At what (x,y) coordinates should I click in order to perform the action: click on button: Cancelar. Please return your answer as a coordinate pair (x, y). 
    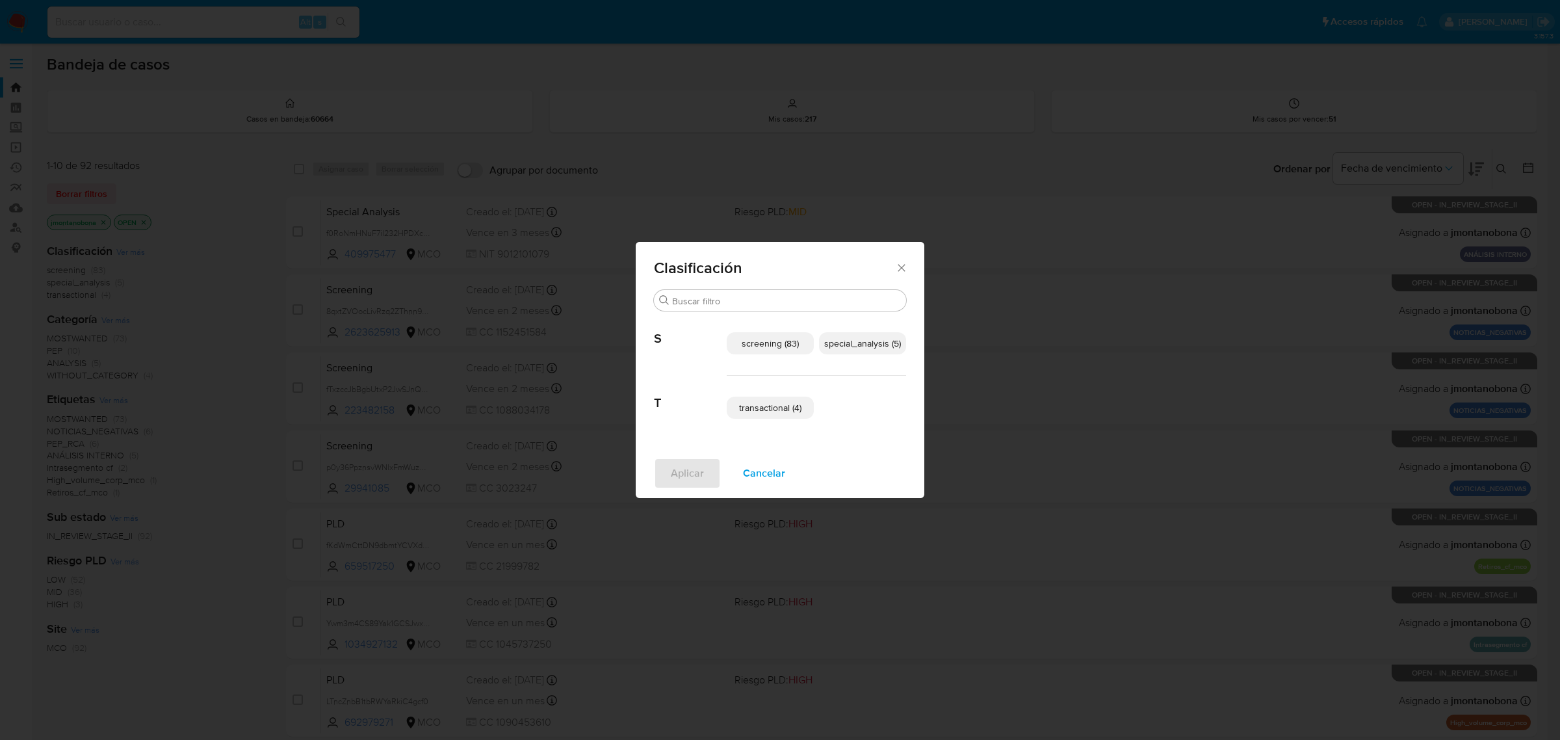
    Looking at the image, I should click on (764, 473).